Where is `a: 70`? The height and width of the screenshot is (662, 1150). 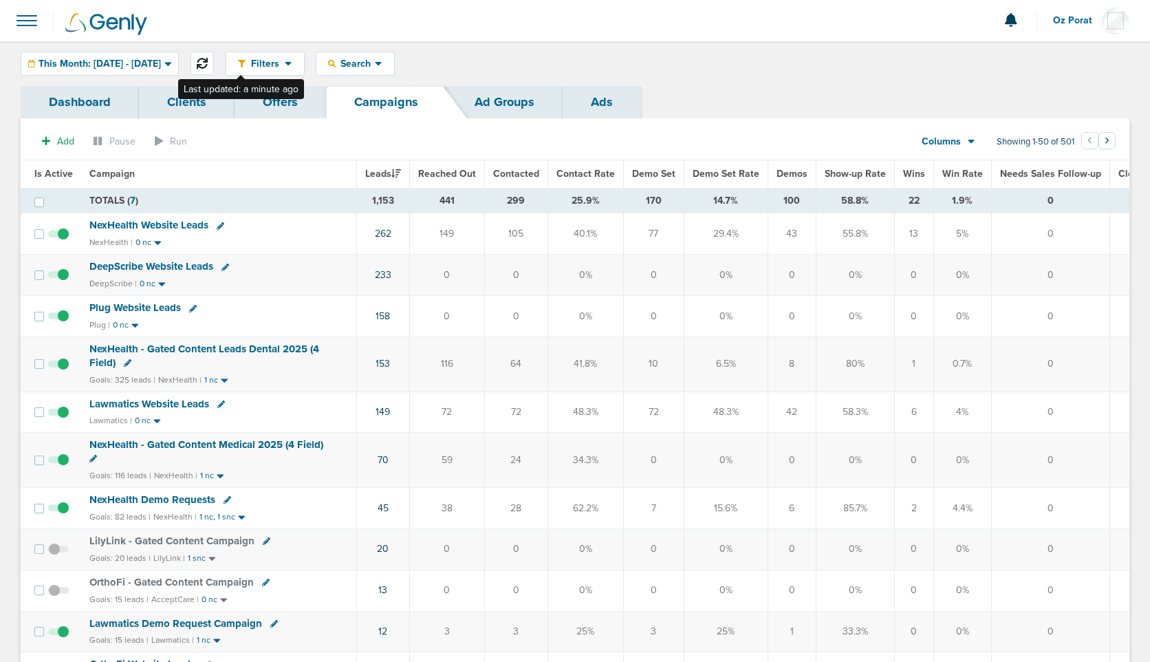
a: 70 is located at coordinates (383, 459).